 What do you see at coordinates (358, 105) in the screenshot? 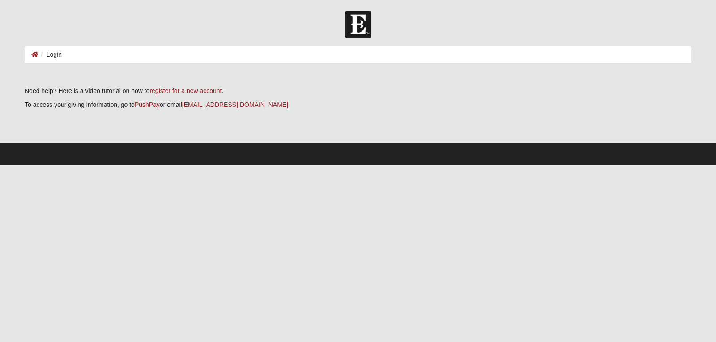
I see `p: To access your giving information, go to or email` at bounding box center [358, 105].